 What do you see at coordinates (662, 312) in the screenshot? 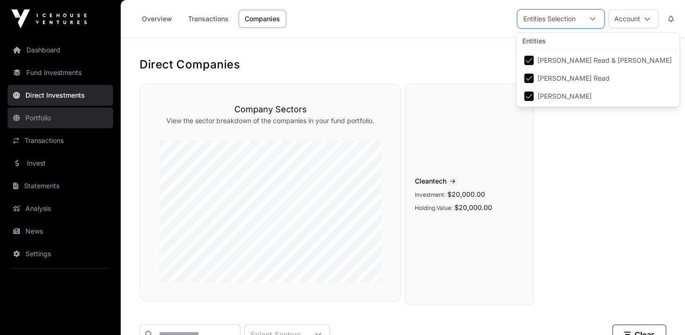
I see `div: Chat Widget` at bounding box center [662, 312].